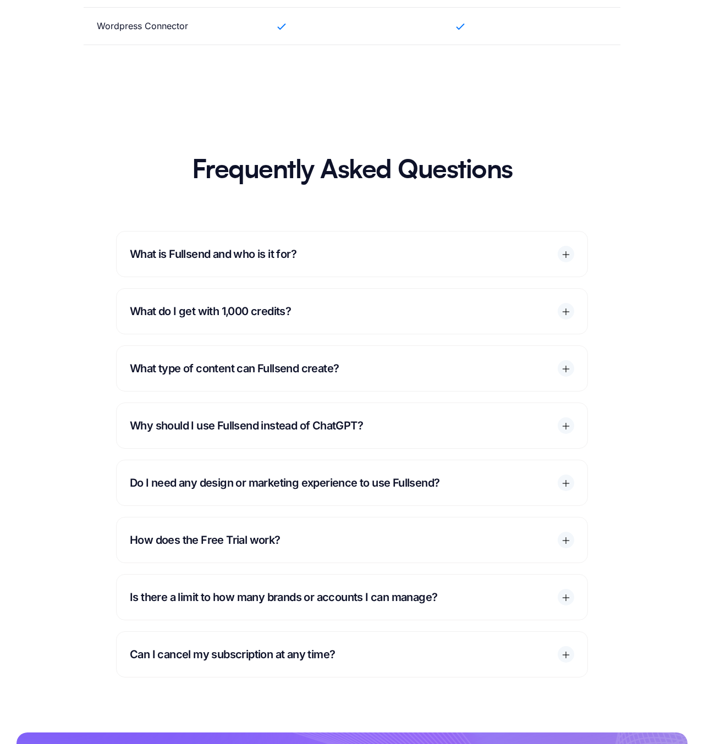 Image resolution: width=704 pixels, height=744 pixels. What do you see at coordinates (243, 655) in the screenshot?
I see `p: Can I cancel my subscription at any time?` at bounding box center [243, 655].